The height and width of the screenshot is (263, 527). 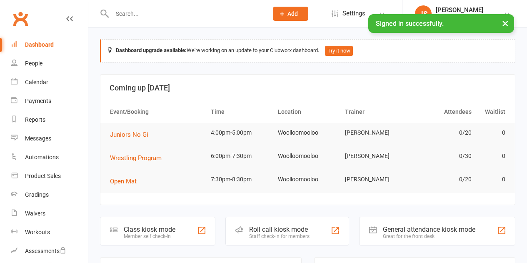 What do you see at coordinates (49, 120) in the screenshot?
I see `a: Reports` at bounding box center [49, 120].